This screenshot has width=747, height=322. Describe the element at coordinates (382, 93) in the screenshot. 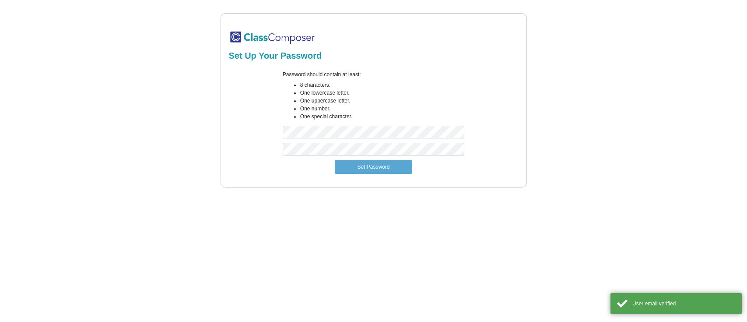

I see `li: One lowercase letter.` at that location.